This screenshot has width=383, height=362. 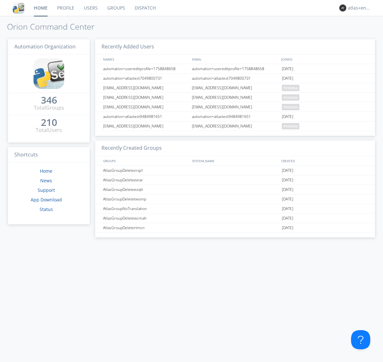 What do you see at coordinates (343, 8) in the screenshot?
I see `img: 373638.png` at bounding box center [343, 8].